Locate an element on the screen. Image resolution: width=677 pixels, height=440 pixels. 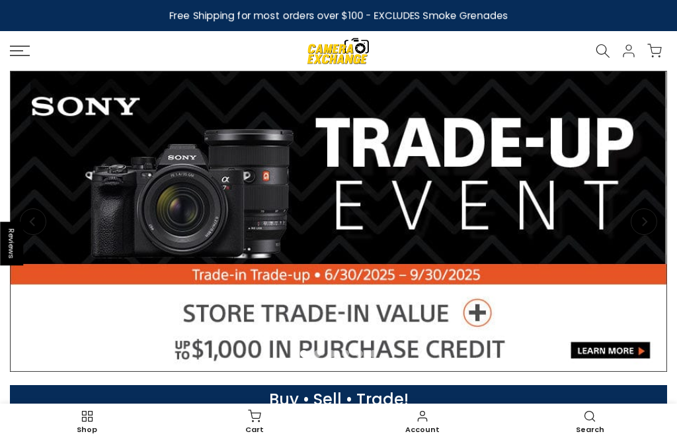
a: Search is located at coordinates (590, 421).